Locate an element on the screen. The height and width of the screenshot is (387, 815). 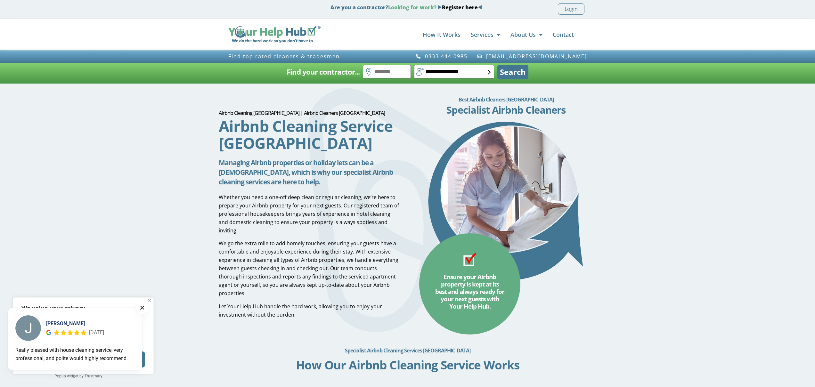
img: Google Reviews is located at coordinates (49, 333).